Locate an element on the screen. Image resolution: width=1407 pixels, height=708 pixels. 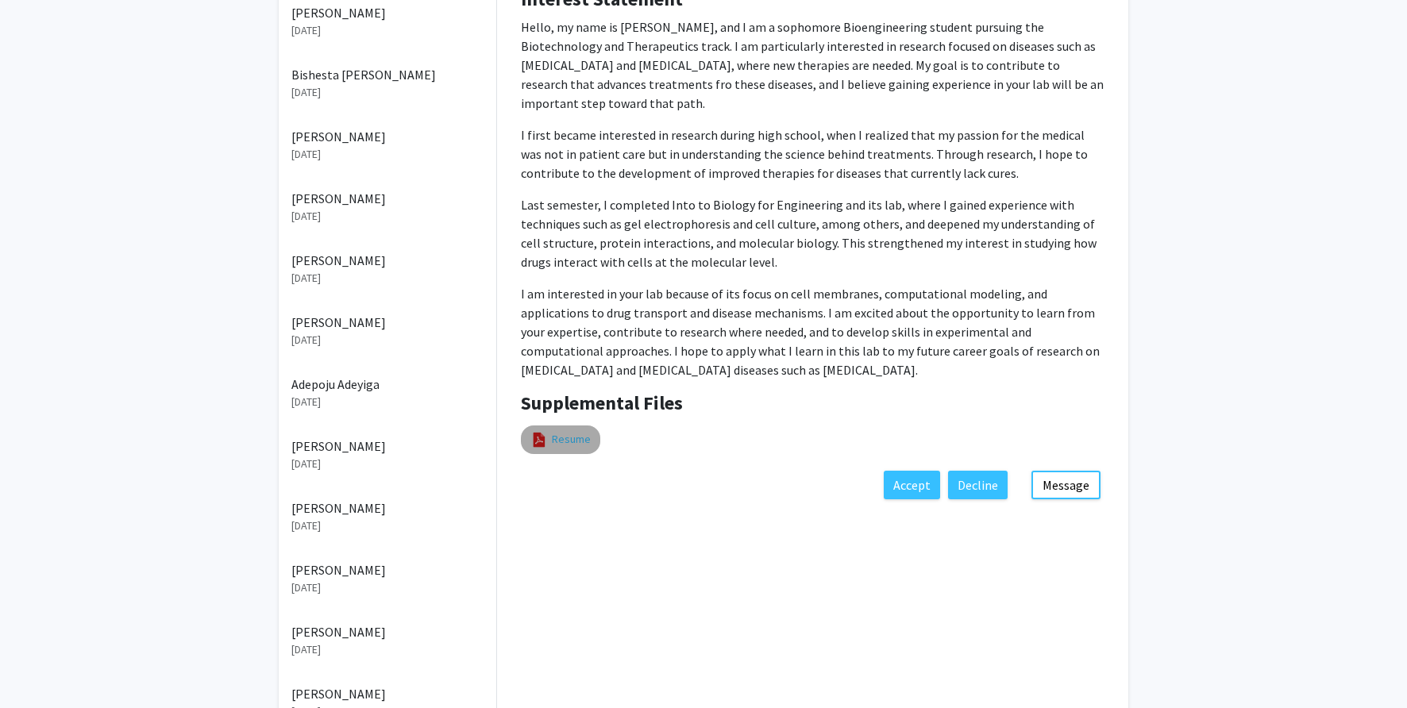
button: Message is located at coordinates (1065, 485).